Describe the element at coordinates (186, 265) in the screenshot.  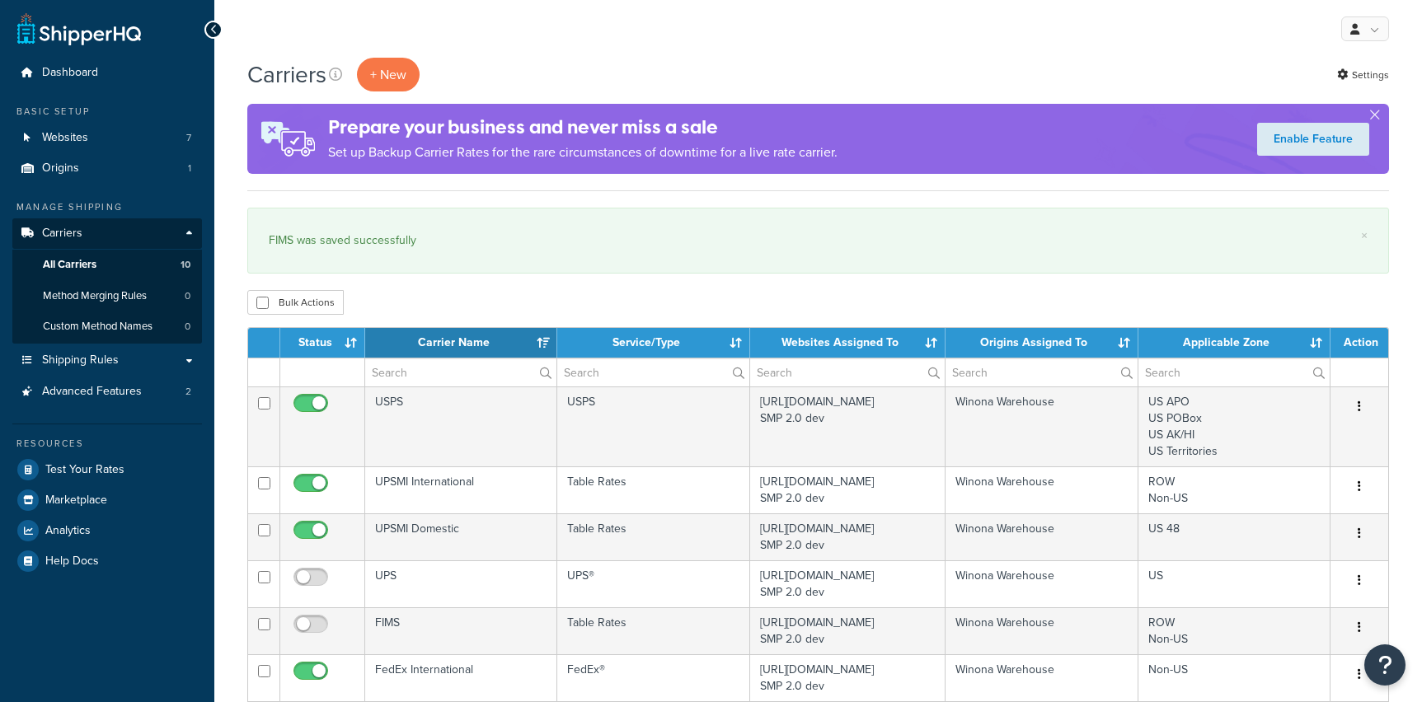
I see `span: 10` at that location.